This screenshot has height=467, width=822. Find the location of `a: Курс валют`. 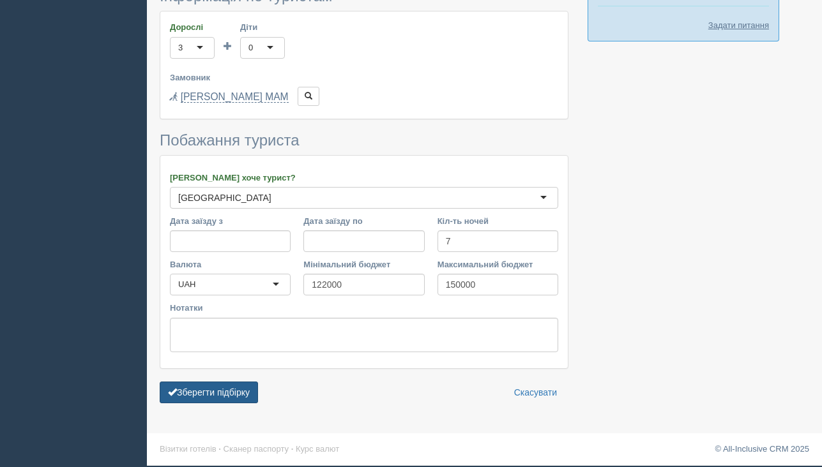

a: Курс валют is located at coordinates (317, 449).